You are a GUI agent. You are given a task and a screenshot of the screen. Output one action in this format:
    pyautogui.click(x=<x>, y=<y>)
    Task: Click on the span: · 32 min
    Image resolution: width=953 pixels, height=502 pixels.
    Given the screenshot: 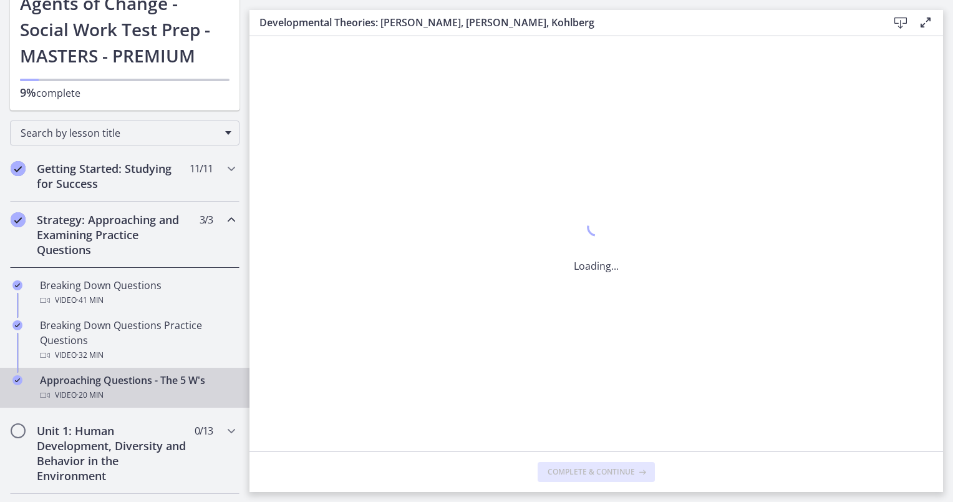 What is the action you would take?
    pyautogui.click(x=90, y=355)
    